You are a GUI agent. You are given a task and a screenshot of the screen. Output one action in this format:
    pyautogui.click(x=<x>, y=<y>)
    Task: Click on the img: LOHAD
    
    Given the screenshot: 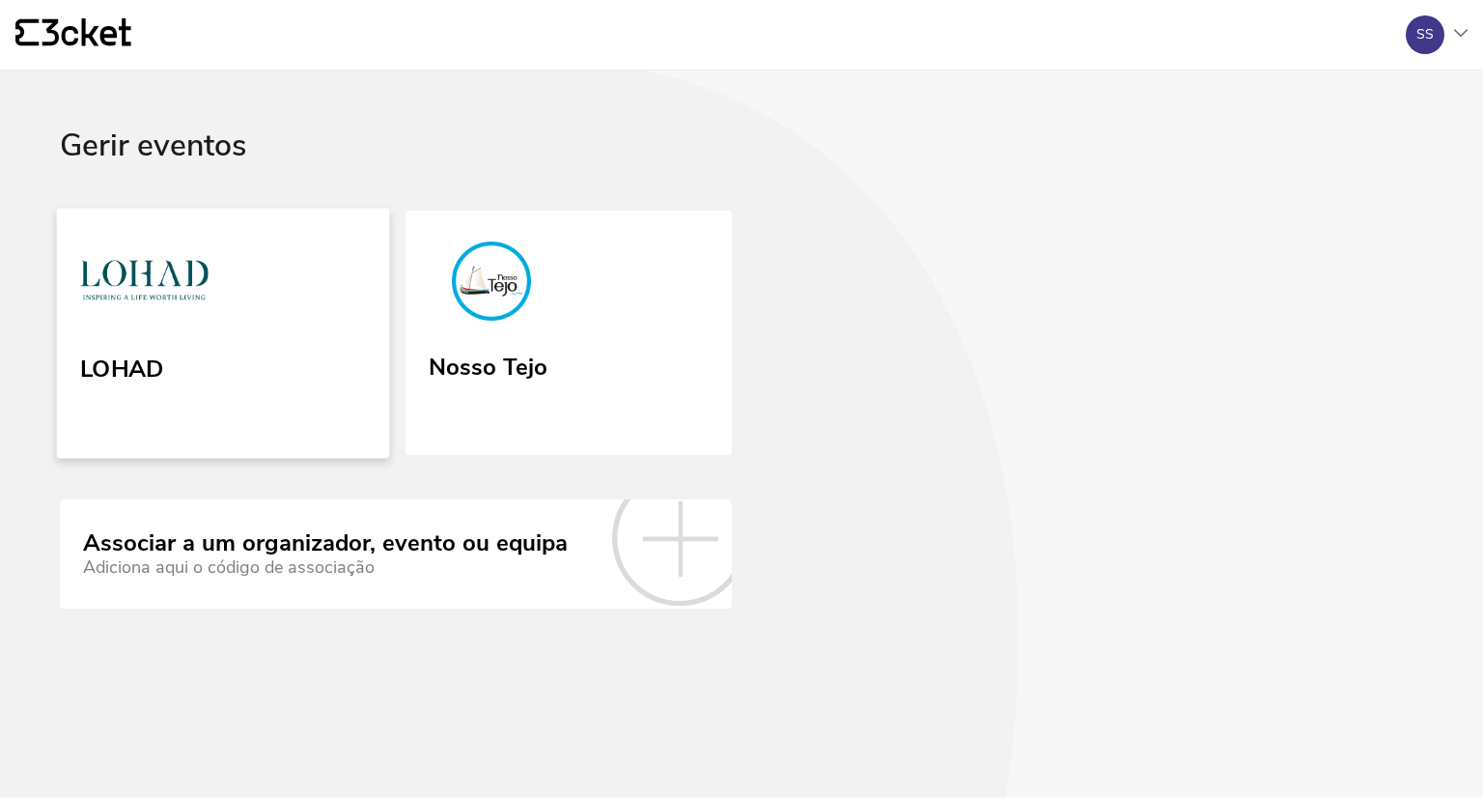 What is the action you would take?
    pyautogui.click(x=144, y=284)
    